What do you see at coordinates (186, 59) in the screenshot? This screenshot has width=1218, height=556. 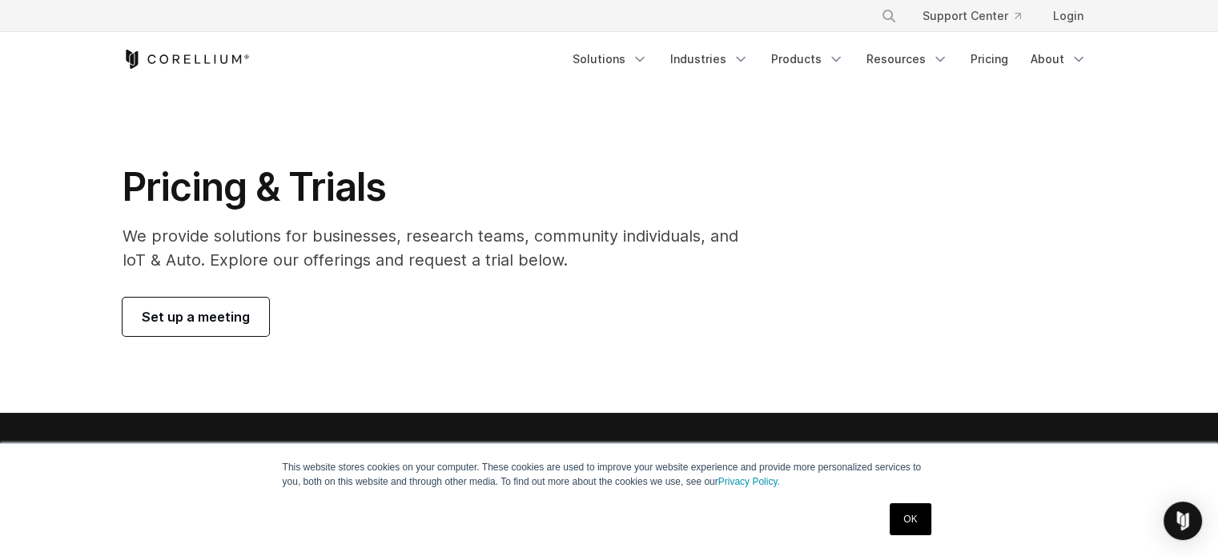 I see `a: Corellium Home` at bounding box center [186, 59].